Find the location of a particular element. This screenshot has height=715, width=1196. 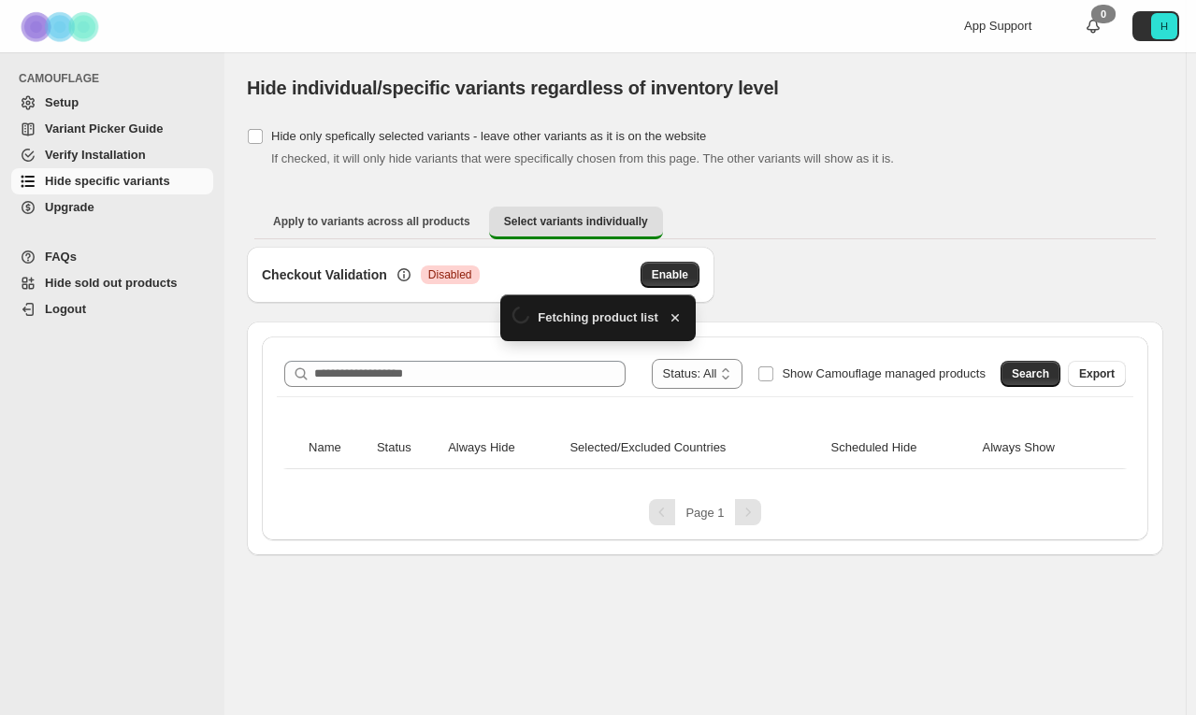

th: Always Show is located at coordinates (1042, 448).